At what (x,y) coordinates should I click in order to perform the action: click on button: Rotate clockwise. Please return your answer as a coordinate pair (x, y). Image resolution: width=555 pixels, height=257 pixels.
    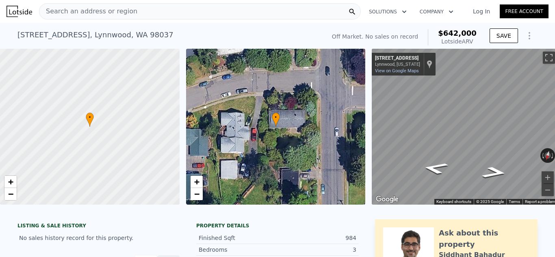
    Looking at the image, I should click on (552, 155).